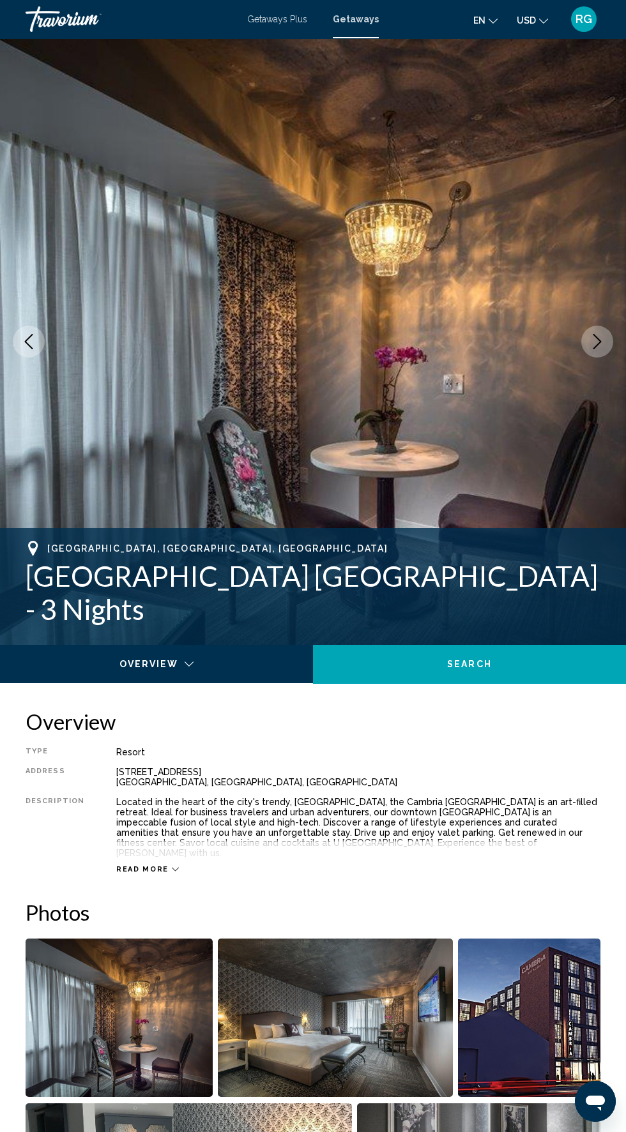 The image size is (626, 1132). Describe the element at coordinates (55, 828) in the screenshot. I see `div: Description` at that location.